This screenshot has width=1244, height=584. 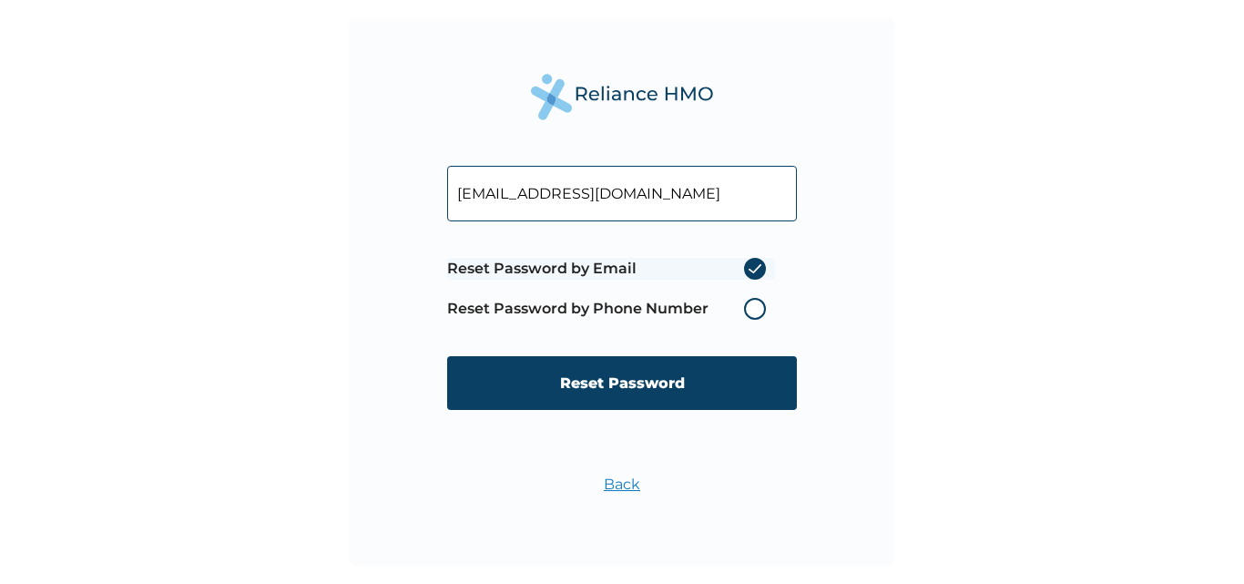 I want to click on input: Reset Password, so click(x=622, y=382).